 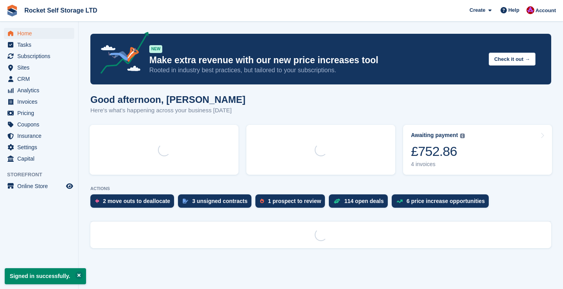 What do you see at coordinates (41, 159) in the screenshot?
I see `span: Capital` at bounding box center [41, 159].